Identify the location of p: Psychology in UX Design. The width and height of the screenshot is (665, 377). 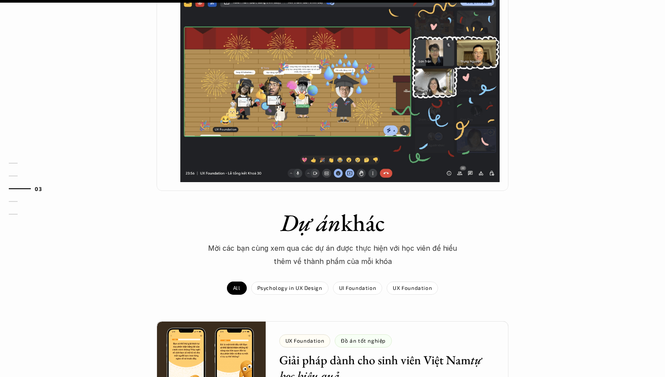
(290, 288).